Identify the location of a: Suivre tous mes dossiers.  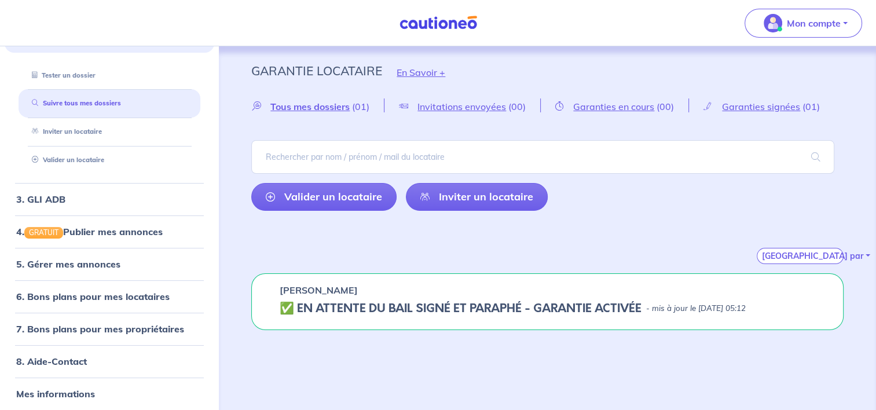
(74, 103).